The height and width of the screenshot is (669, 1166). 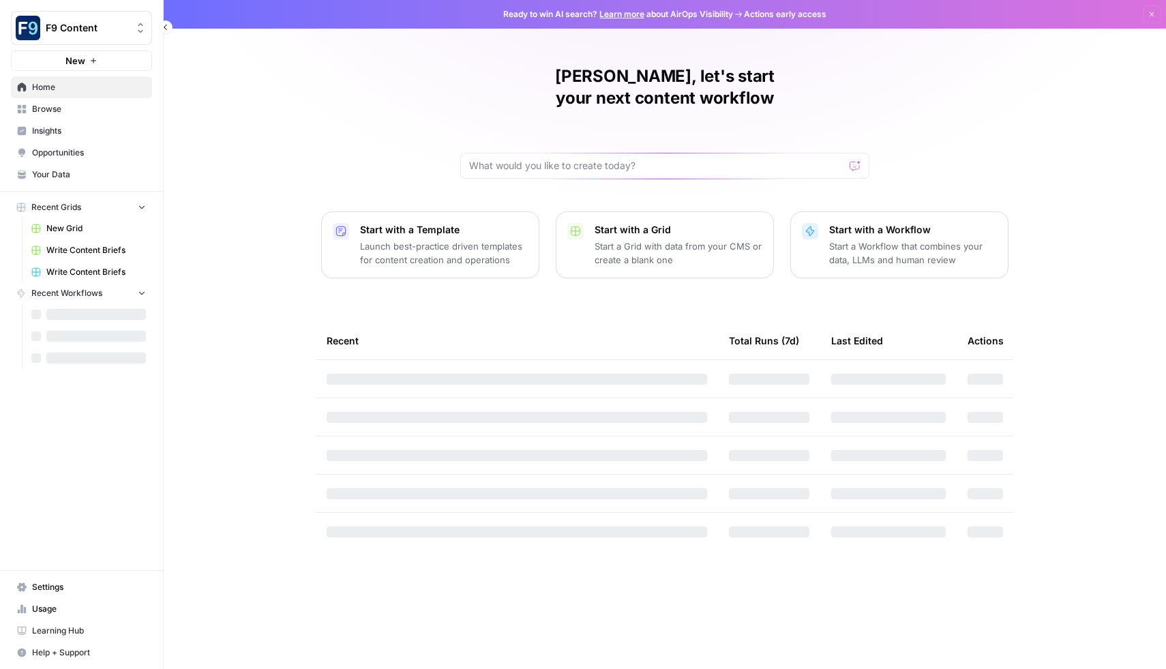 I want to click on span: Settings, so click(x=89, y=587).